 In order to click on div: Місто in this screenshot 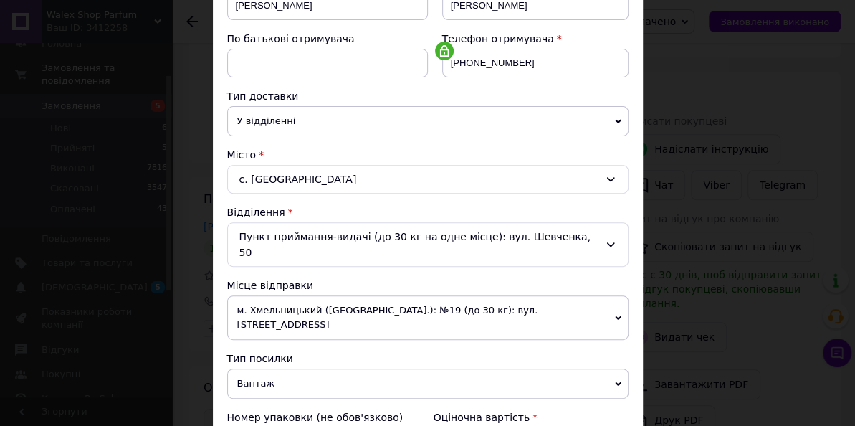, I will do `click(428, 155)`.